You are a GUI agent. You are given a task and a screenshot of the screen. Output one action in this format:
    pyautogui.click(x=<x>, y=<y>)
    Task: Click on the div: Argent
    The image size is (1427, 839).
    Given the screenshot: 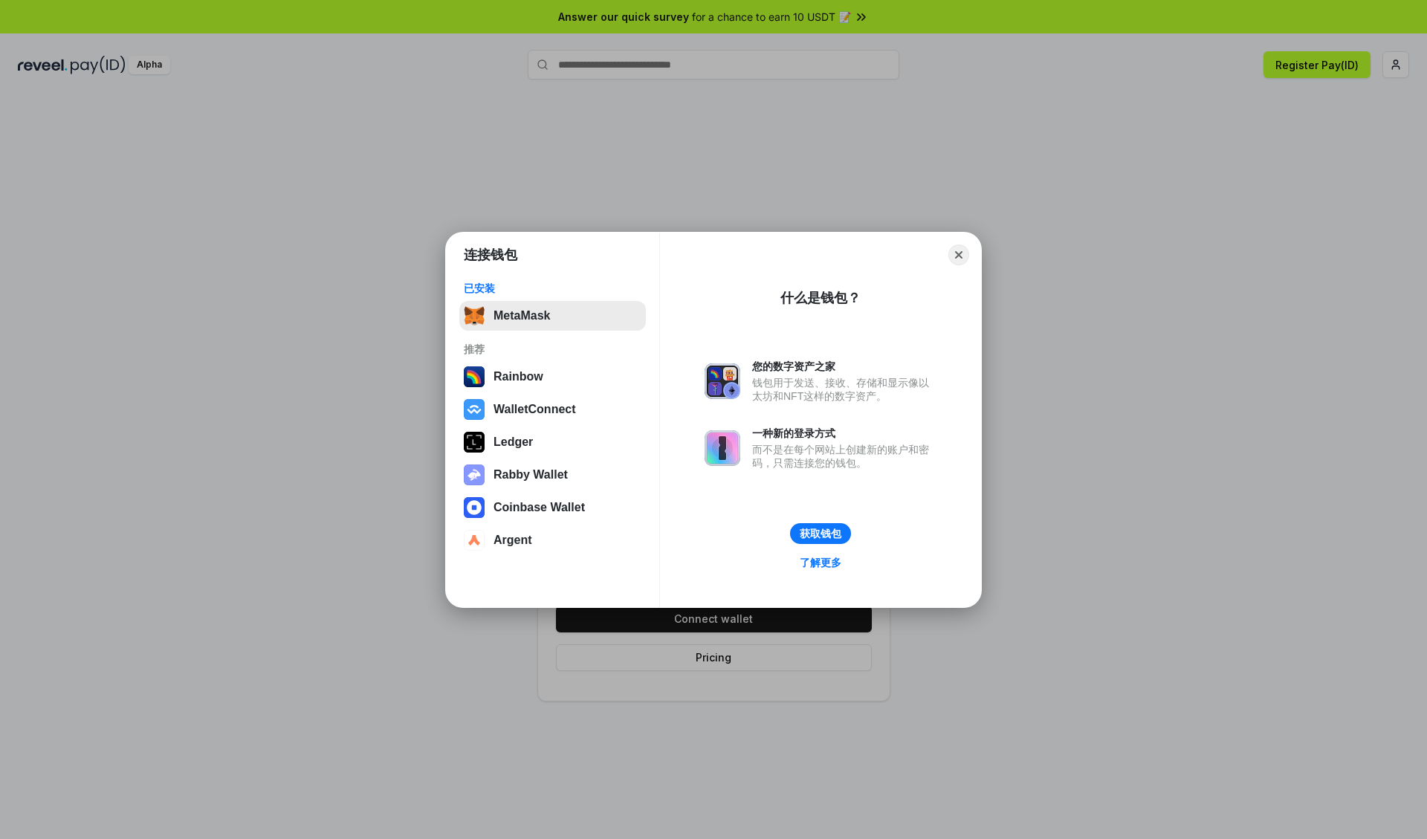 What is the action you would take?
    pyautogui.click(x=513, y=540)
    